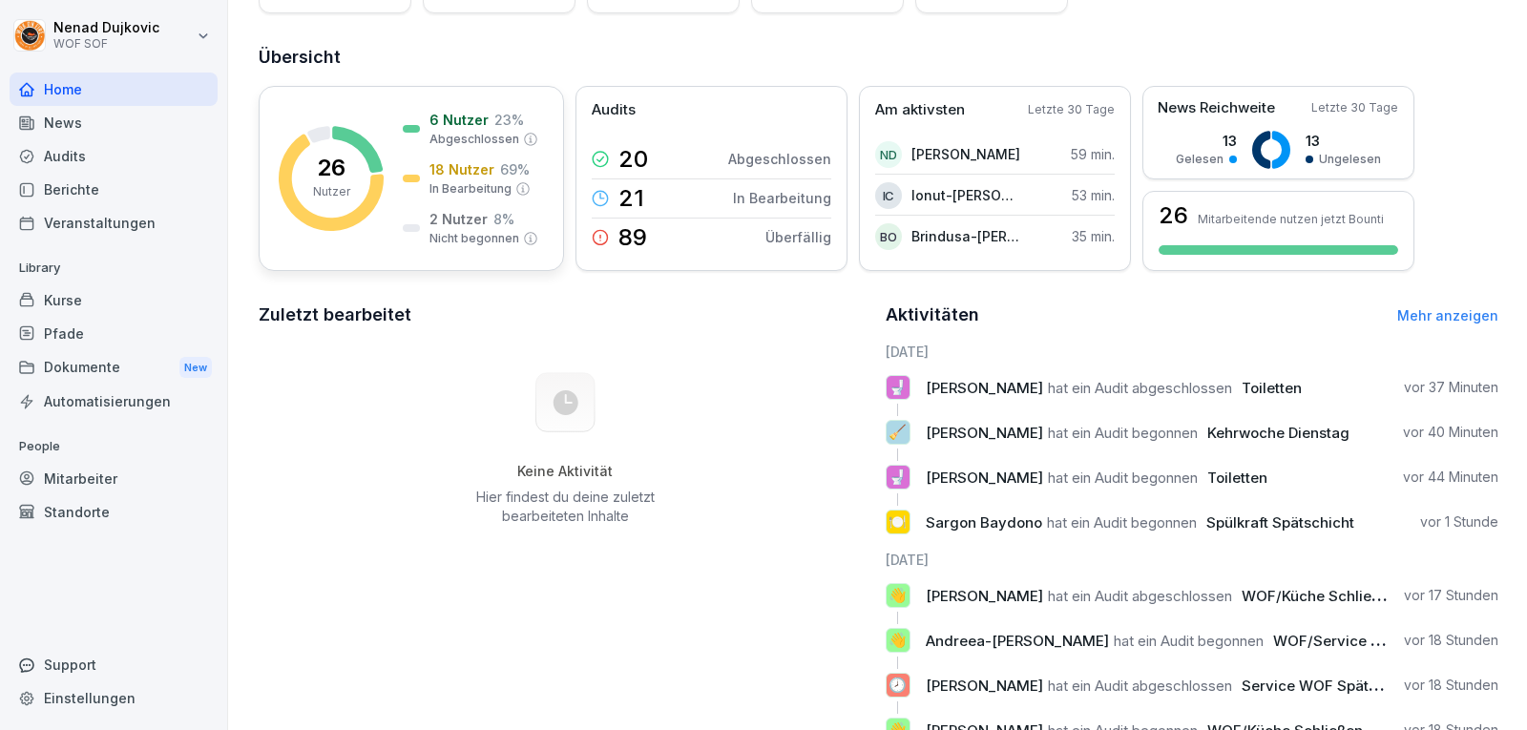 The width and height of the screenshot is (1527, 730). I want to click on a: Kurse, so click(114, 300).